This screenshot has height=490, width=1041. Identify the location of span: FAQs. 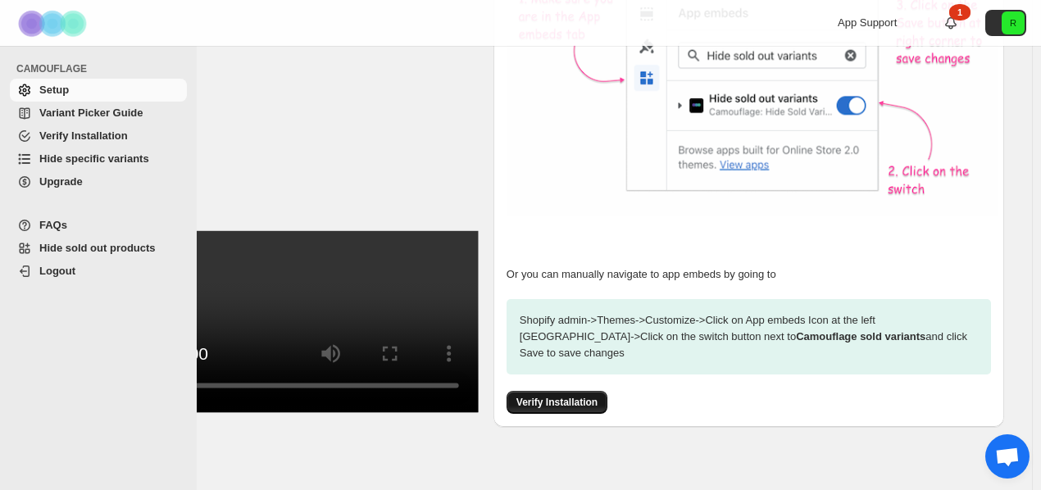
(53, 225).